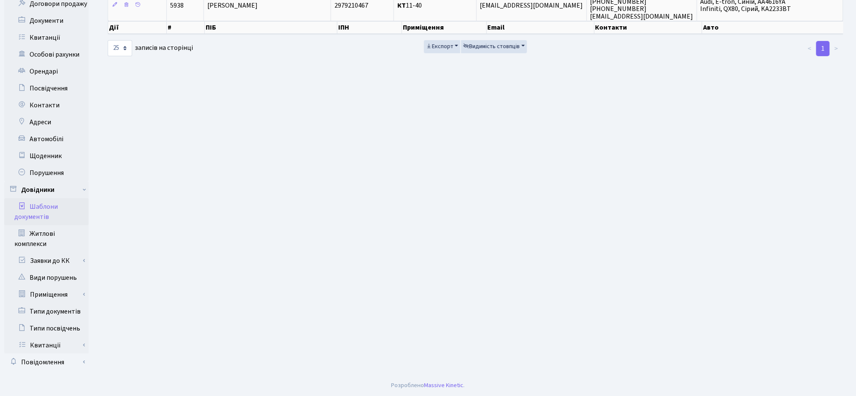  What do you see at coordinates (46, 239) in the screenshot?
I see `a: Житлові комплекси` at bounding box center [46, 239].